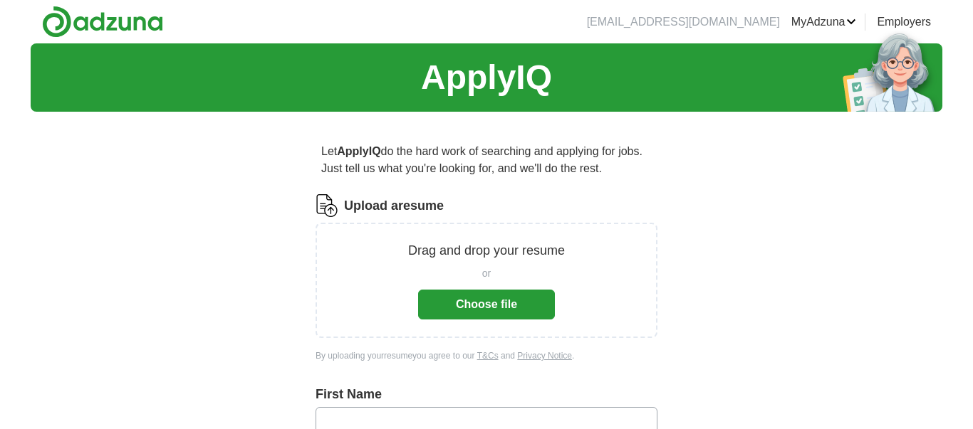 The width and height of the screenshot is (973, 429). What do you see at coordinates (544, 356) in the screenshot?
I see `a: Privacy Notice` at bounding box center [544, 356].